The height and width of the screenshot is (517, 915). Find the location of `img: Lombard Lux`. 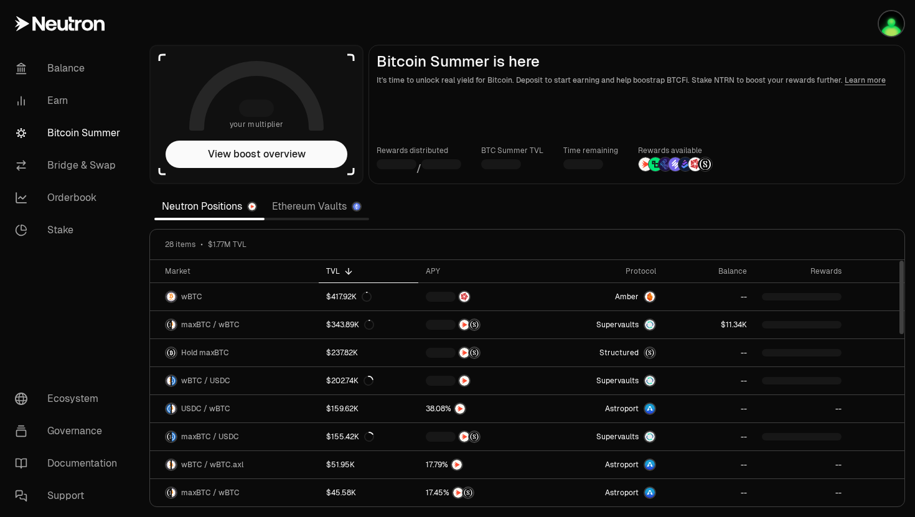

img: Lombard Lux is located at coordinates (655, 164).